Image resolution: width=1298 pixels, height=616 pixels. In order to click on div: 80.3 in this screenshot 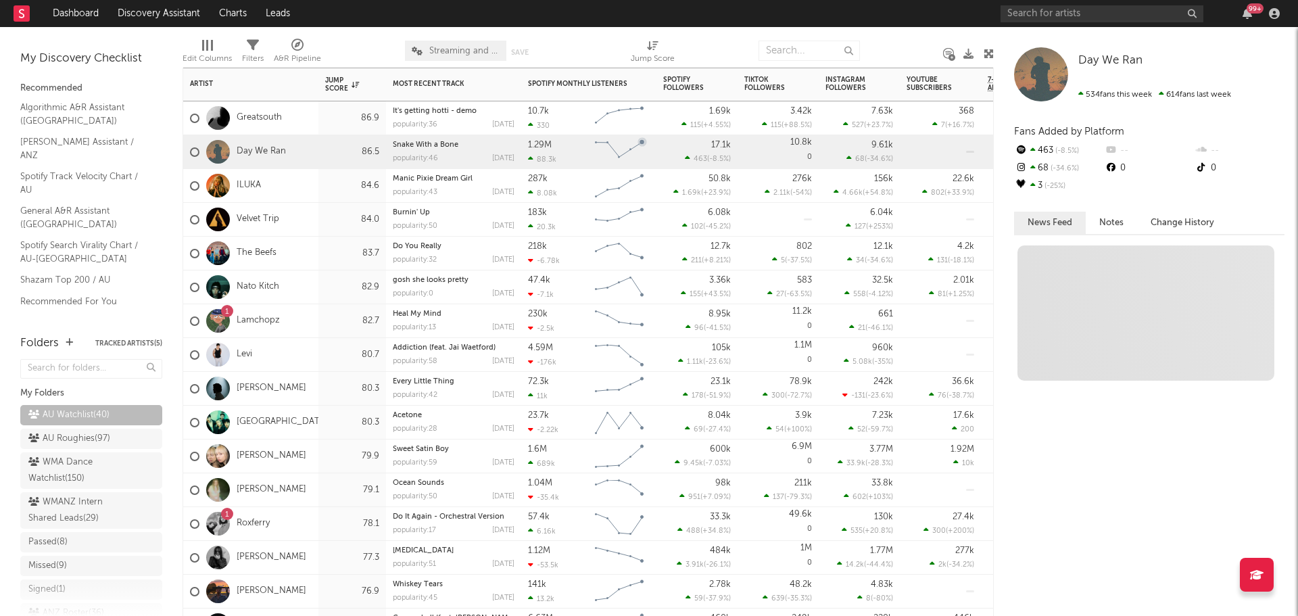, I will do `click(352, 423)`.